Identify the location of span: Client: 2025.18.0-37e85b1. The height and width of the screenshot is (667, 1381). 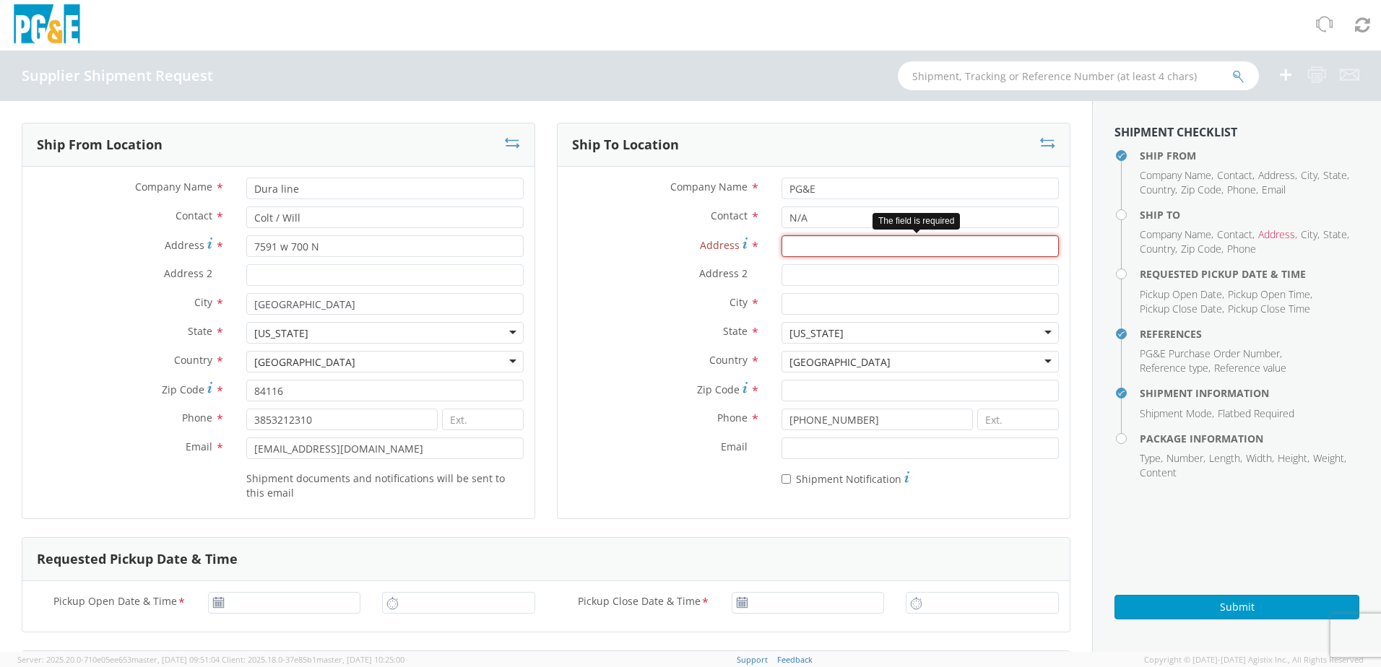
(313, 659).